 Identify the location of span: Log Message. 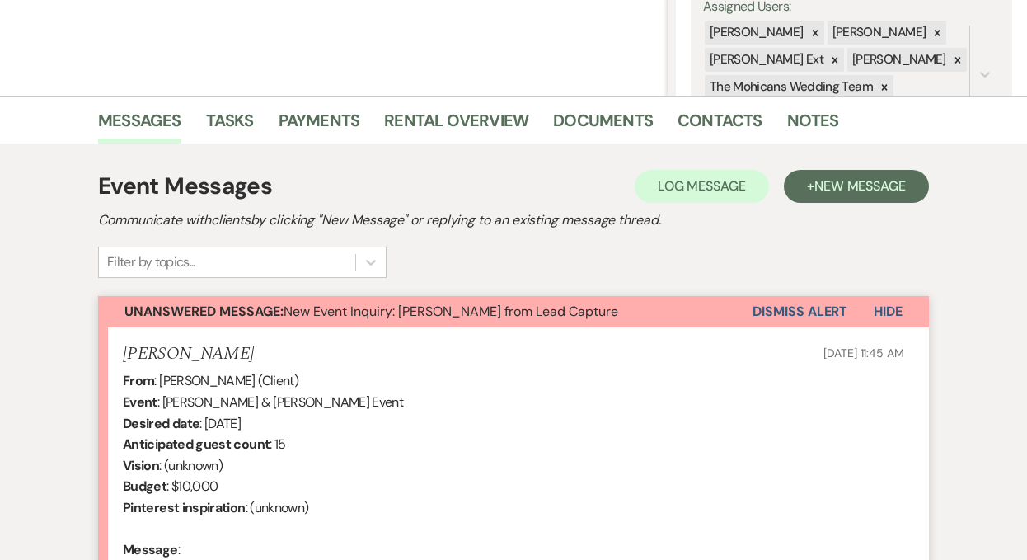
(702, 186).